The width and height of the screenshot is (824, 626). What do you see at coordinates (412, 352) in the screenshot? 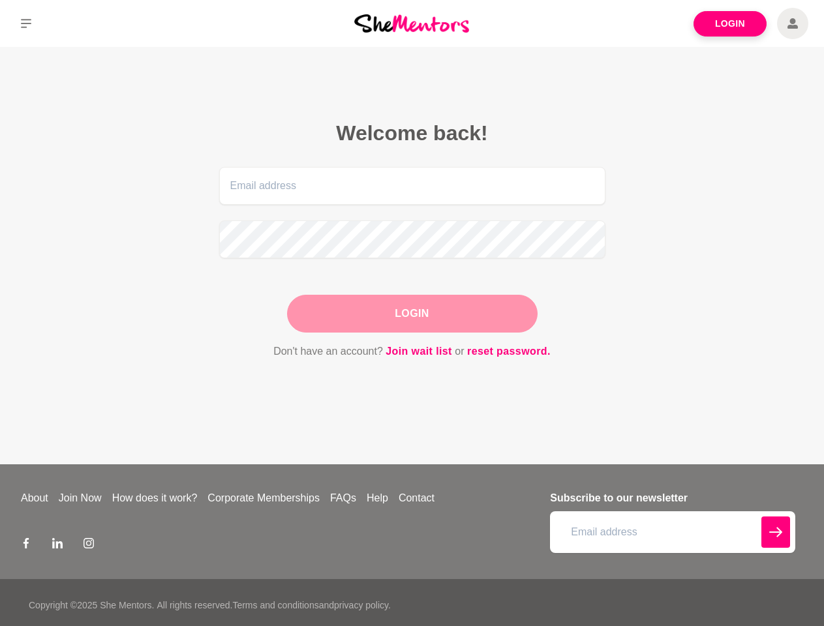
I see `p: Don't have an account? or` at bounding box center [412, 352].